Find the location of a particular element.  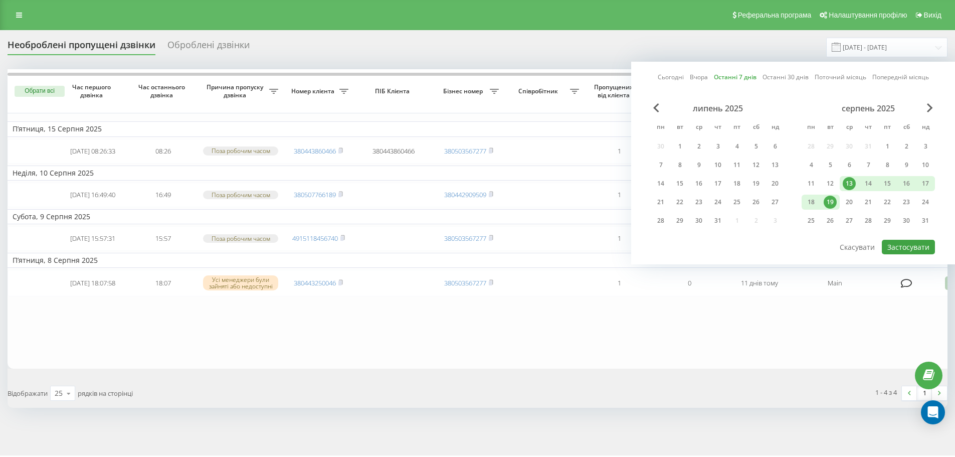

div: ср 20 серп 2025 р. is located at coordinates (849, 202).